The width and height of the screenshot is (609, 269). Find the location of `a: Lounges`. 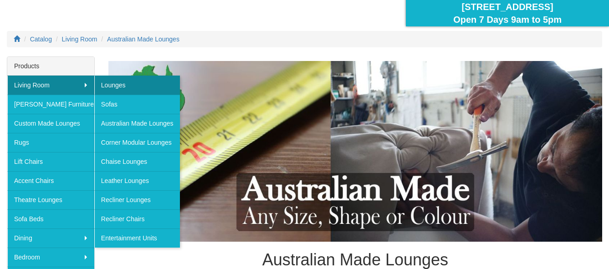

a: Lounges is located at coordinates (137, 85).